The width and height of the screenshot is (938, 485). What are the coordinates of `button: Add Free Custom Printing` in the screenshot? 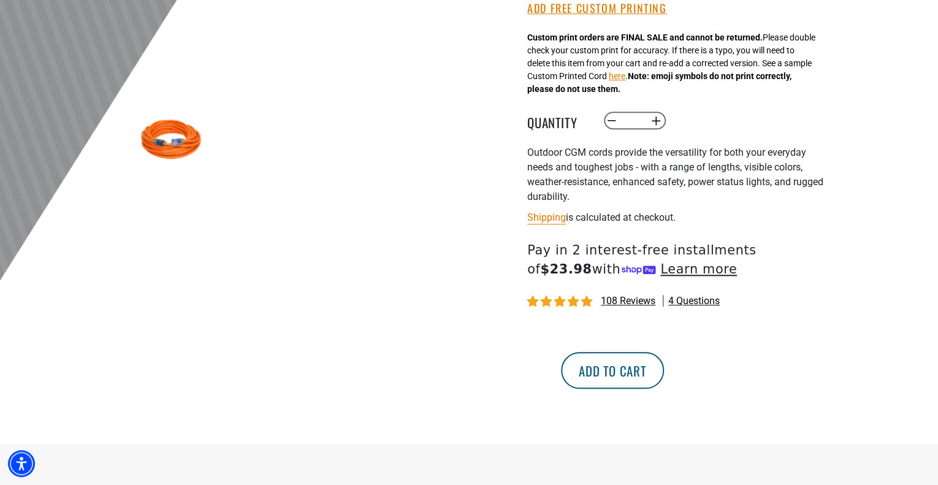 It's located at (596, 9).